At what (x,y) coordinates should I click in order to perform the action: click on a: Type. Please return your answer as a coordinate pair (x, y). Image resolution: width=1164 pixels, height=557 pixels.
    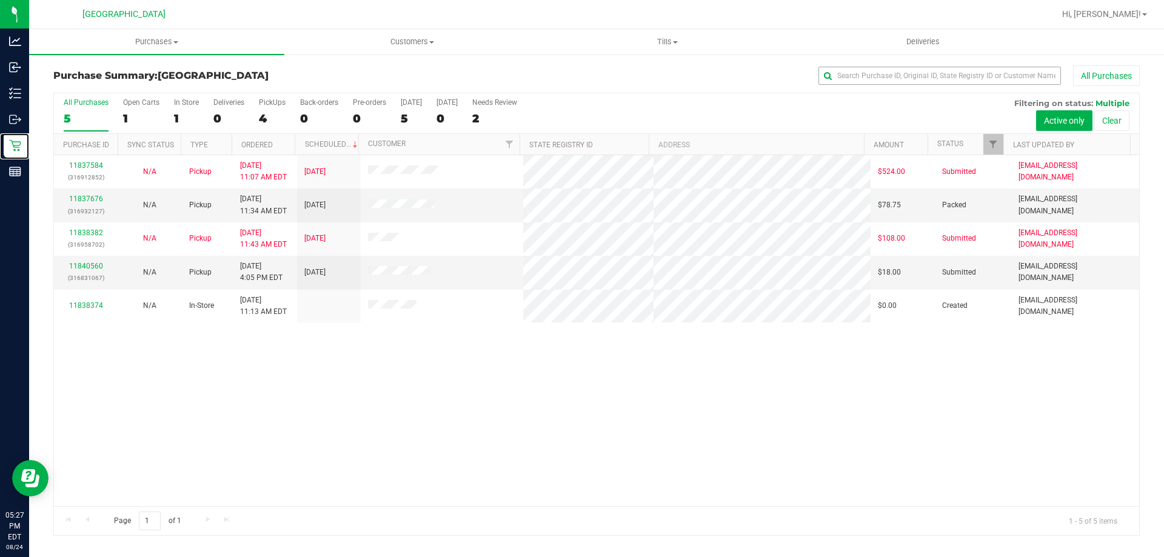
    Looking at the image, I should click on (199, 145).